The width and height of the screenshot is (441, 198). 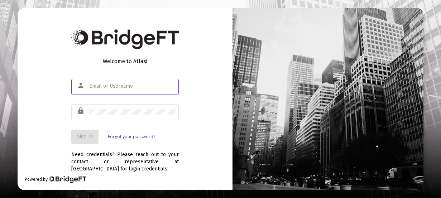 I want to click on input: Email or Username, so click(x=132, y=86).